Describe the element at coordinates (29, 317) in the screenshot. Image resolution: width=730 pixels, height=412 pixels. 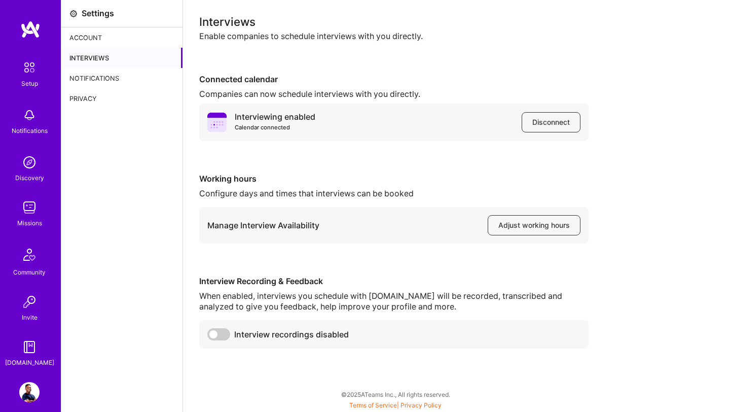
I see `div: Invite` at that location.